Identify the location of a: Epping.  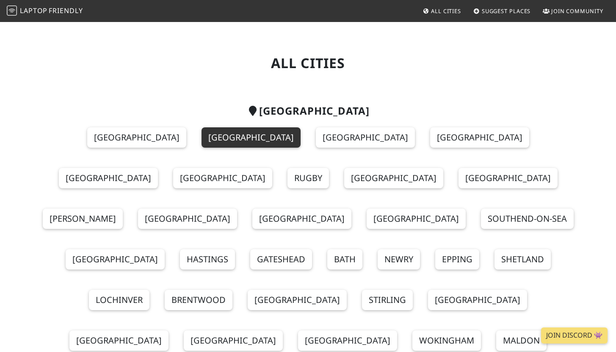
(457, 260).